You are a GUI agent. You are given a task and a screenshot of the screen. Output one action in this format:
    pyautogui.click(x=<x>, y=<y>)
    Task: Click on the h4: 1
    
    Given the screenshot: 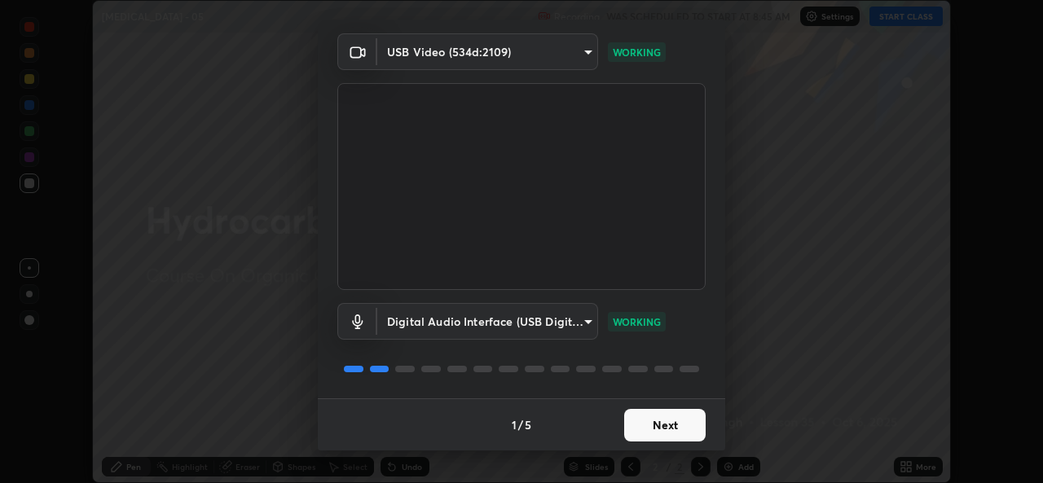 What is the action you would take?
    pyautogui.click(x=514, y=425)
    